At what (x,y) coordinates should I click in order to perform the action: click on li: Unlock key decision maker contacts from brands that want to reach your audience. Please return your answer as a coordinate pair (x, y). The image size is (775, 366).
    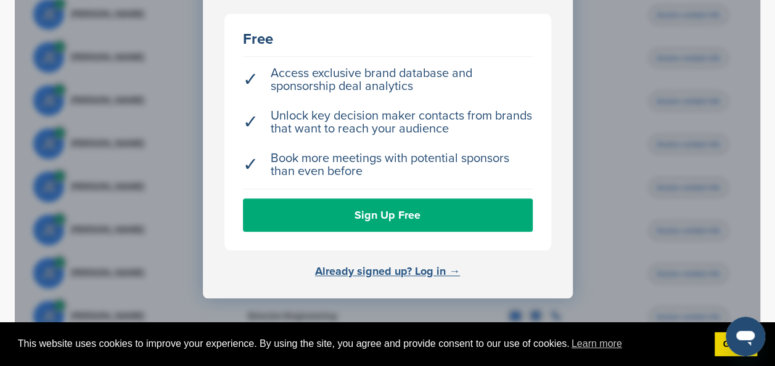
    Looking at the image, I should click on (388, 123).